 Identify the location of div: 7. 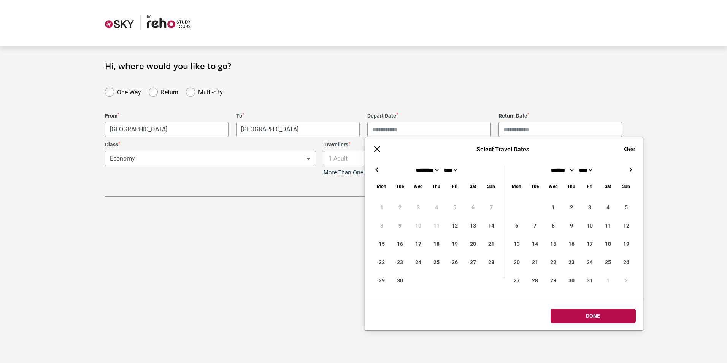
(535, 226).